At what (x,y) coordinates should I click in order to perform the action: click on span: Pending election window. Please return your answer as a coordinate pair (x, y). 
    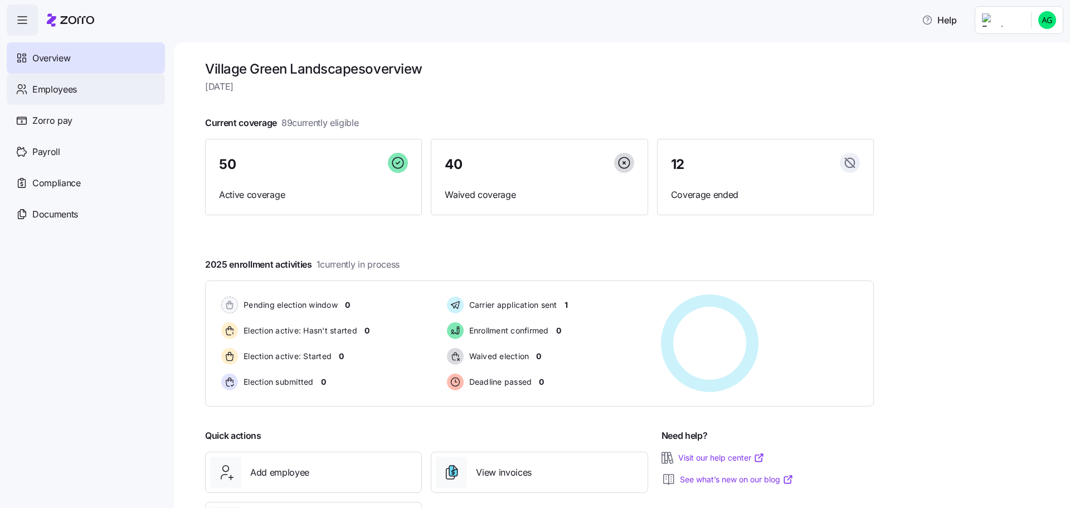
    Looking at the image, I should click on (289, 305).